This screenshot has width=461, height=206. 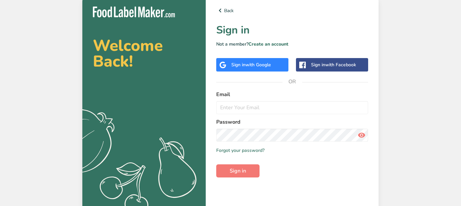 I want to click on label: Password, so click(x=292, y=122).